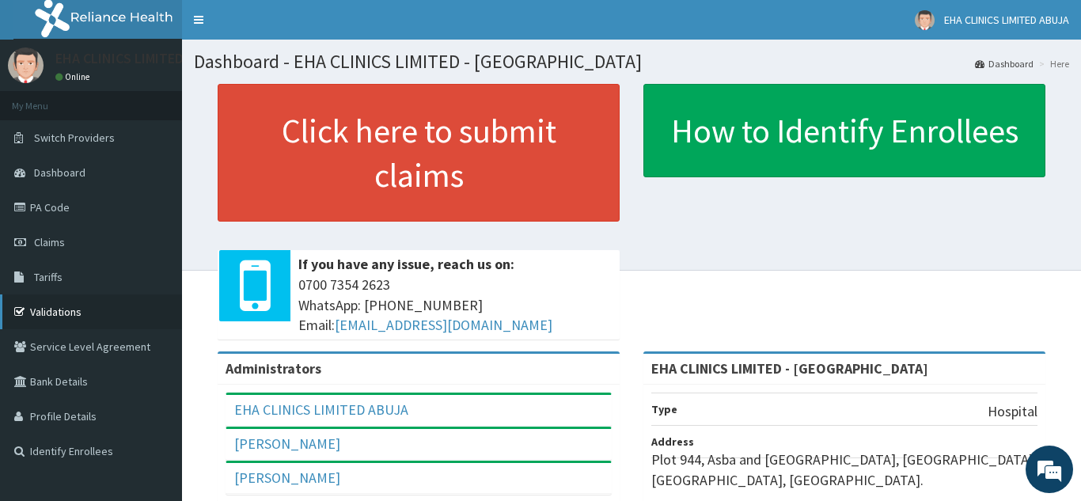 Image resolution: width=1081 pixels, height=501 pixels. Describe the element at coordinates (1004, 63) in the screenshot. I see `a: Dashboard` at that location.